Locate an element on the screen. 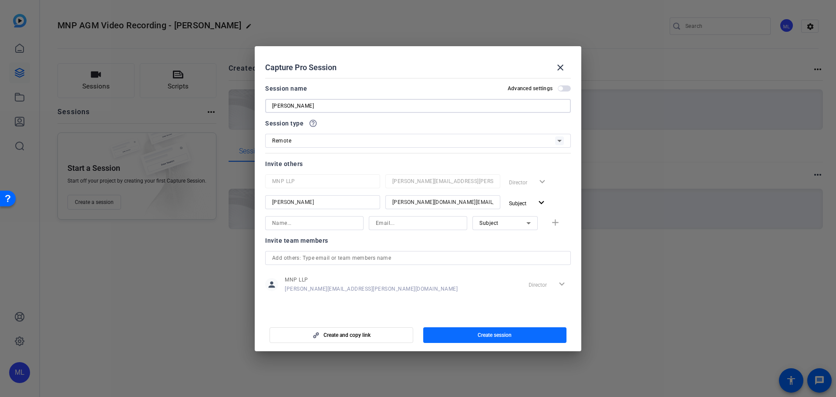 The height and width of the screenshot is (397, 836). mat-icon: expand_more is located at coordinates (541, 202).